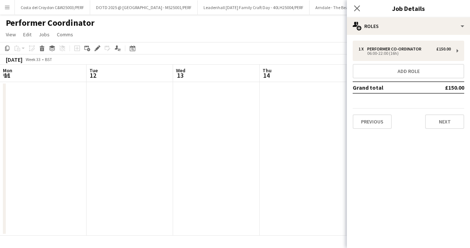 This screenshot has width=470, height=248. Describe the element at coordinates (445, 121) in the screenshot. I see `button: Next` at that location.